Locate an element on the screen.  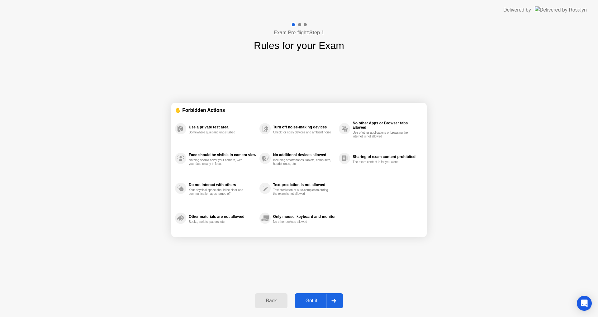
div: Use a private test area is located at coordinates (222, 127).